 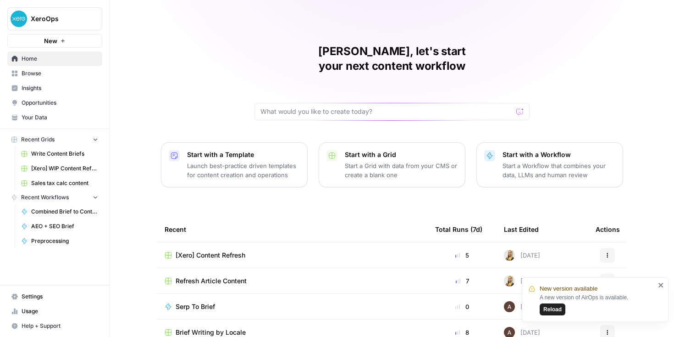 I want to click on div: A new version of AirOps is available., so click(x=598, y=304).